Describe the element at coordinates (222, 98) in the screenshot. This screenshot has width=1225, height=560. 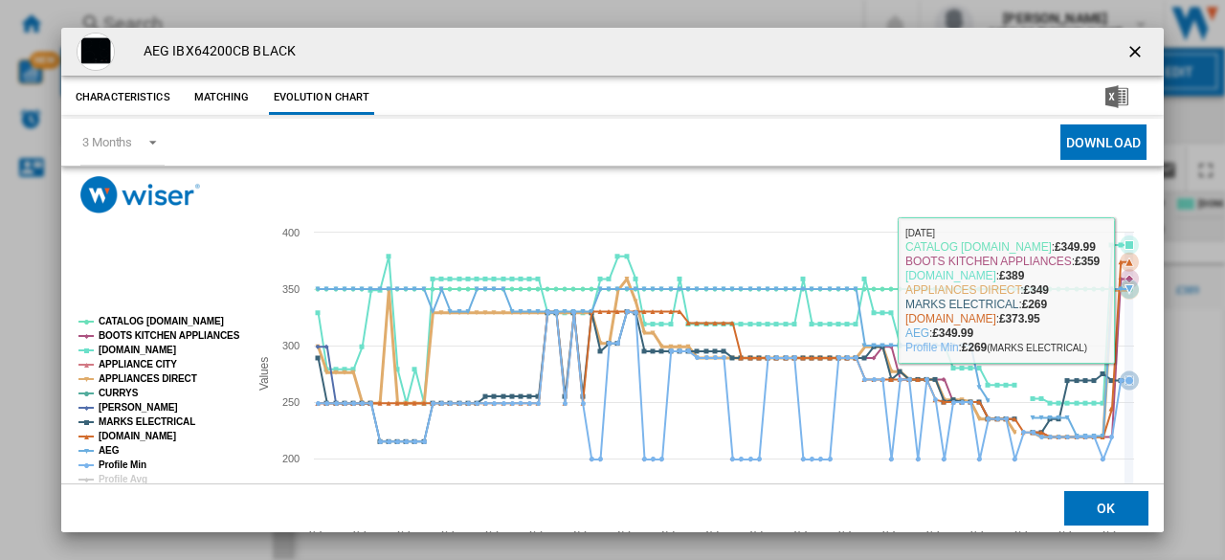
I see `button: Matching` at that location.